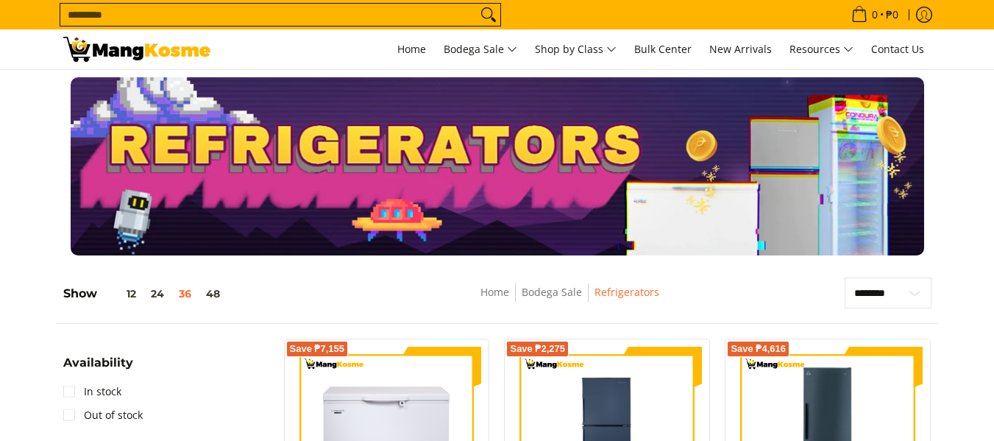 The image size is (994, 441). I want to click on a: Out of stock, so click(103, 415).